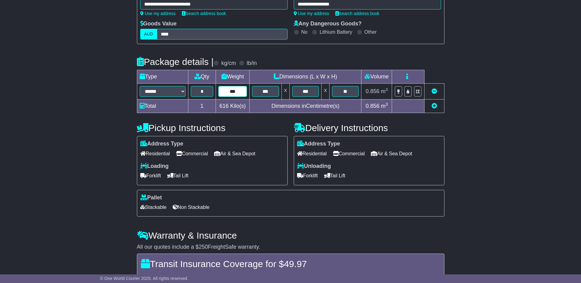 This screenshot has height=283, width=581. What do you see at coordinates (175, 62) in the screenshot?
I see `h4: Package details |` at bounding box center [175, 62].